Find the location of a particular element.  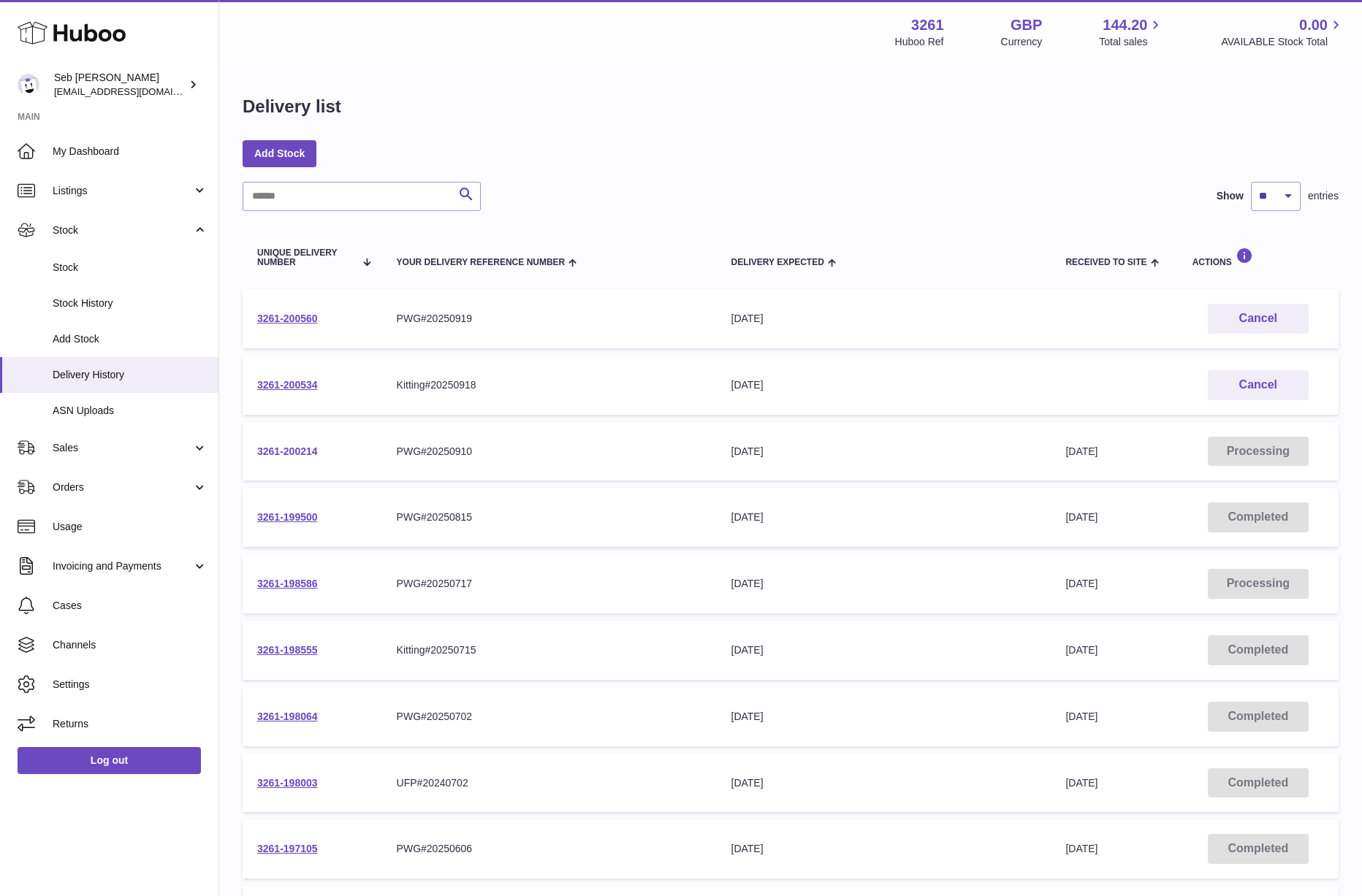

a: Log out is located at coordinates (109, 761).